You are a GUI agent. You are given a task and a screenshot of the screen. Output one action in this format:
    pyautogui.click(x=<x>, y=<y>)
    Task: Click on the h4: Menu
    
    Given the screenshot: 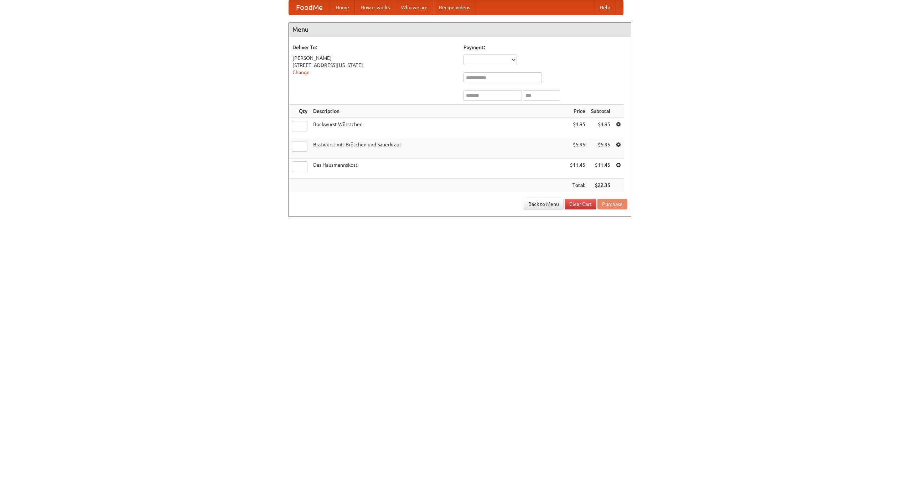 What is the action you would take?
    pyautogui.click(x=460, y=30)
    